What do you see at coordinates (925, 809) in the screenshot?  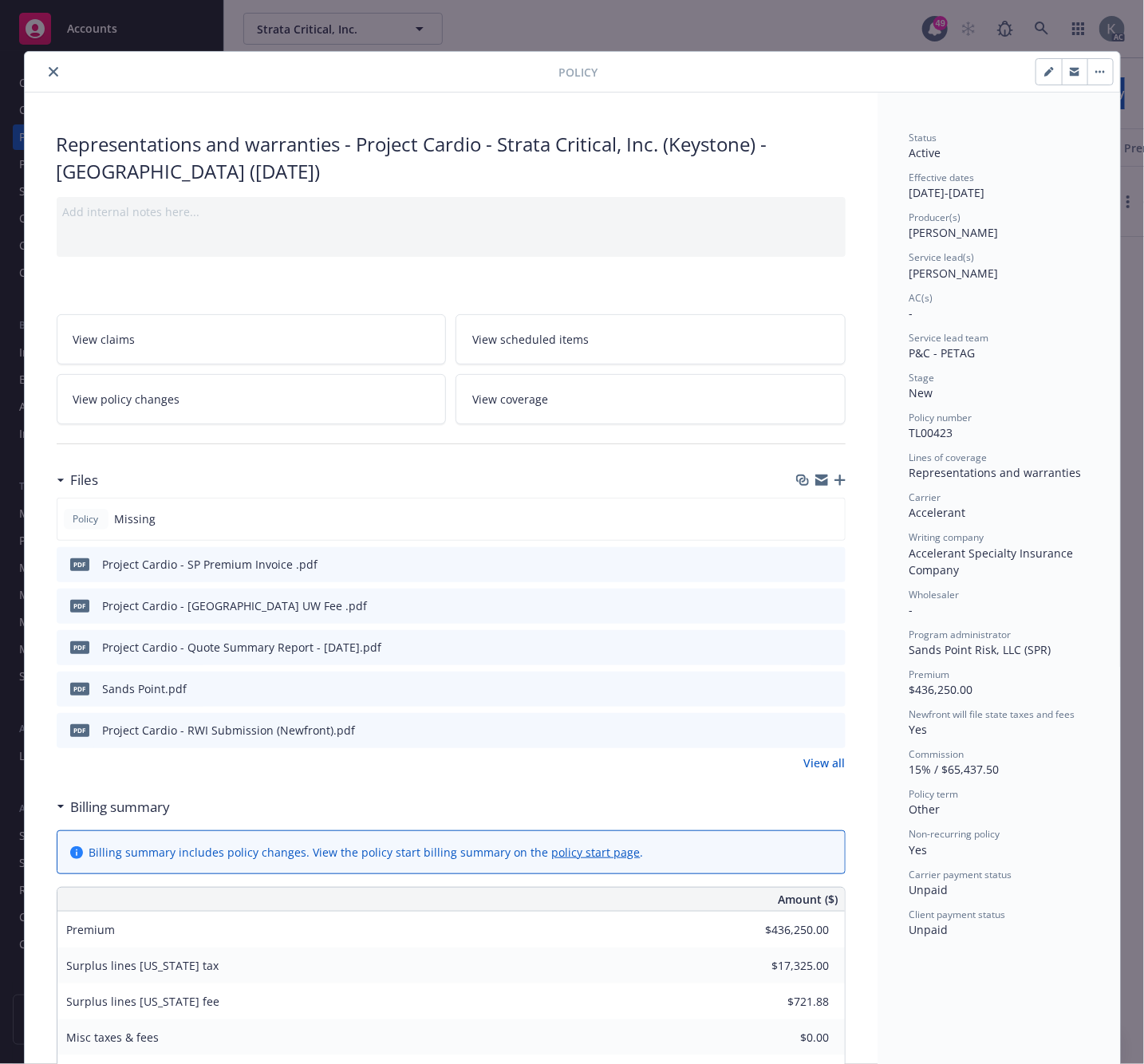 I see `span: Other` at bounding box center [925, 809].